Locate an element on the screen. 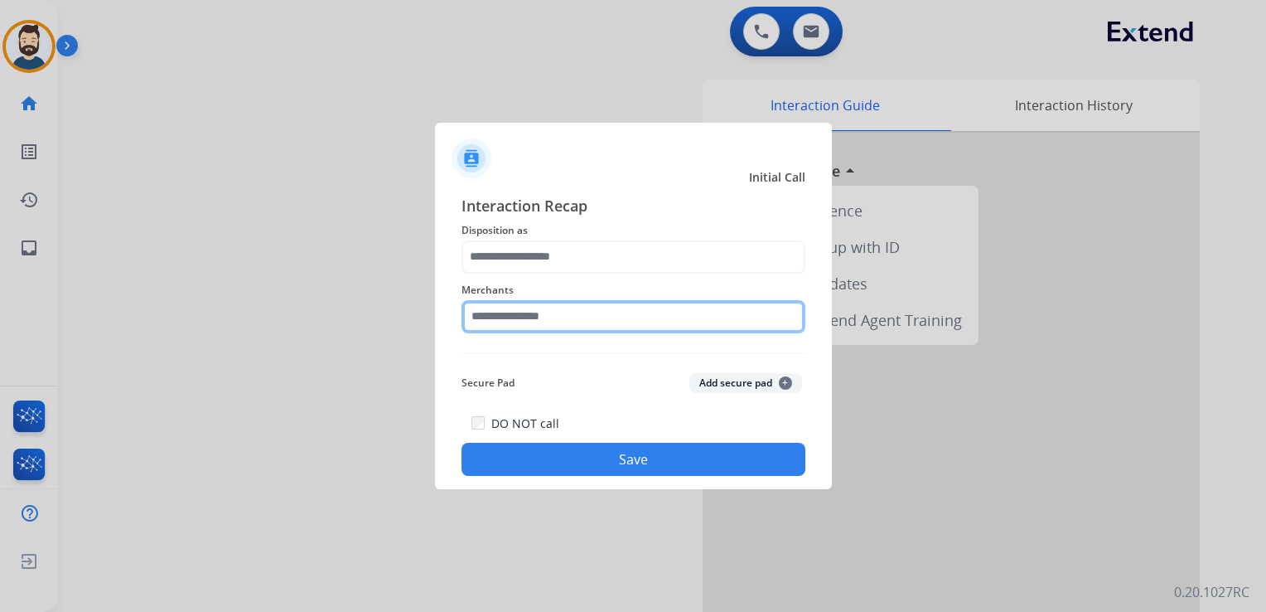  img: contactIcon is located at coordinates (472, 158).